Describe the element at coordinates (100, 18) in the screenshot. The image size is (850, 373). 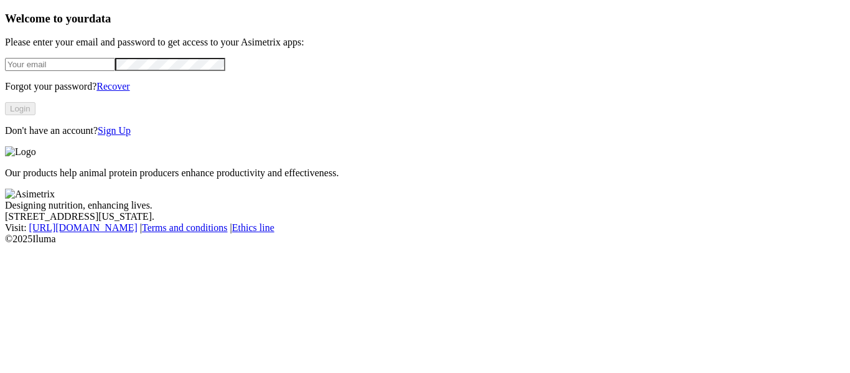
I see `span: data` at that location.